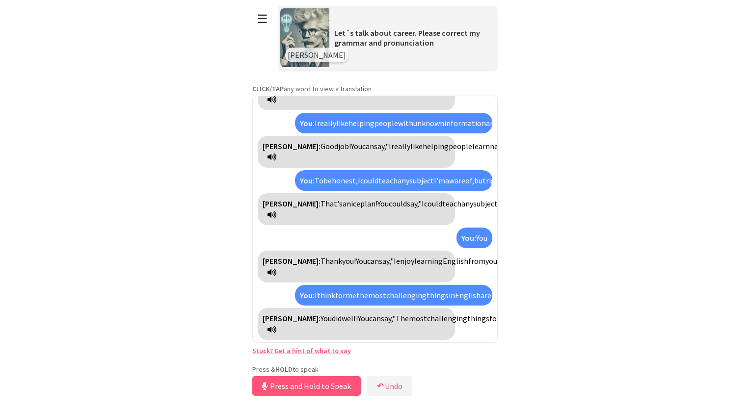 This screenshot has height=409, width=750. What do you see at coordinates (439, 181) in the screenshot?
I see `span: I'm` at bounding box center [439, 181].